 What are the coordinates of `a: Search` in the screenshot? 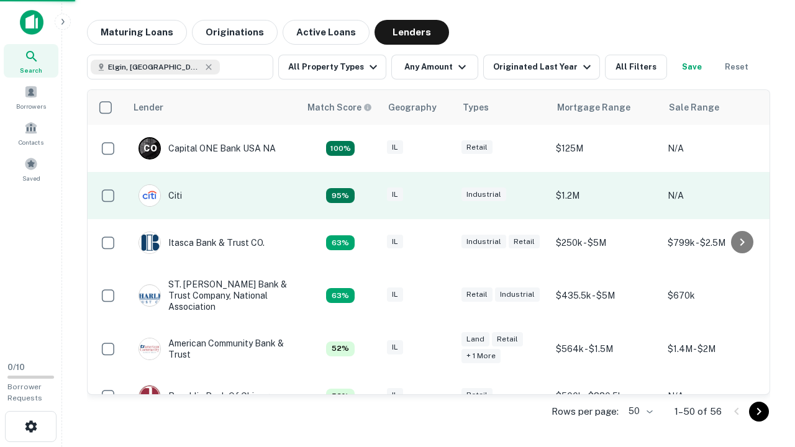 It's located at (31, 61).